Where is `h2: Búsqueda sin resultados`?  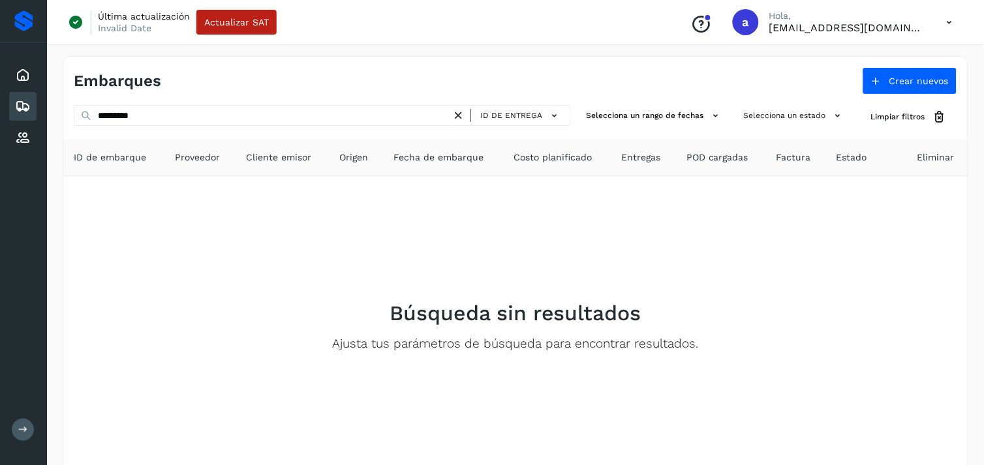 h2: Búsqueda sin resultados is located at coordinates (516, 313).